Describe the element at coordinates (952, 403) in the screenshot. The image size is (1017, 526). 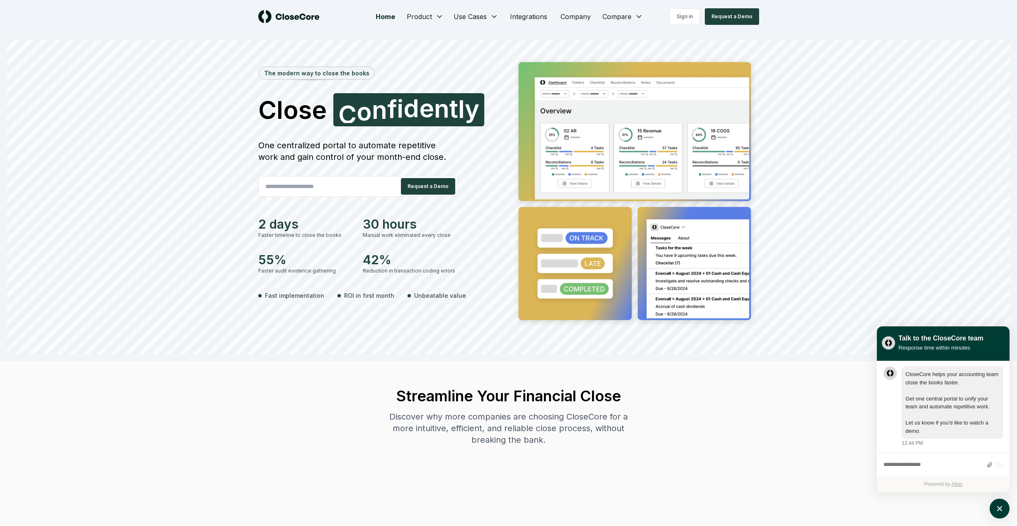
I see `div: atlas-message-bubble` at that location.